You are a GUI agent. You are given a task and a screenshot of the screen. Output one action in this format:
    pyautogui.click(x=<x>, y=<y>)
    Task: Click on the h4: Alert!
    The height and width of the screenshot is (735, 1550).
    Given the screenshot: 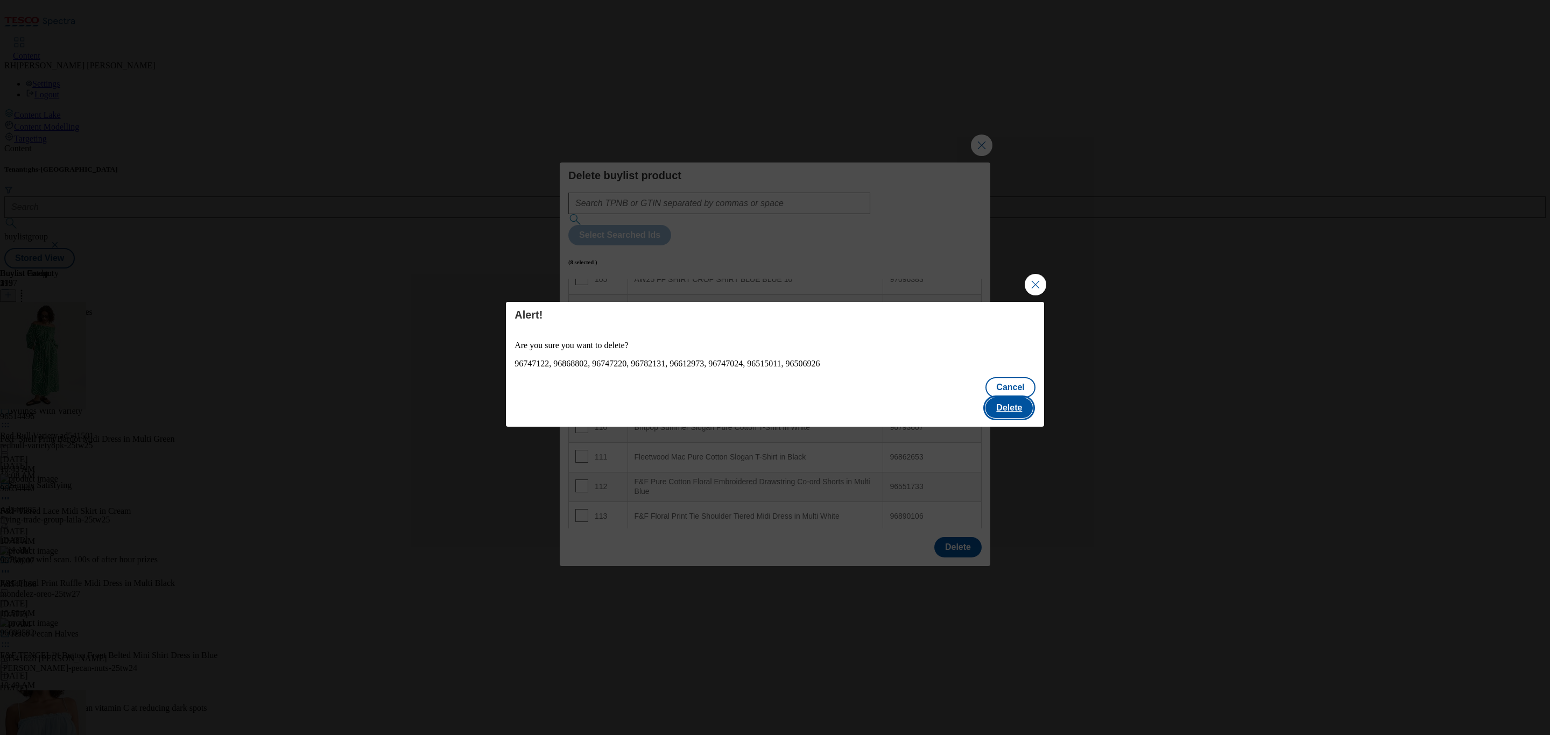 What is the action you would take?
    pyautogui.click(x=775, y=315)
    